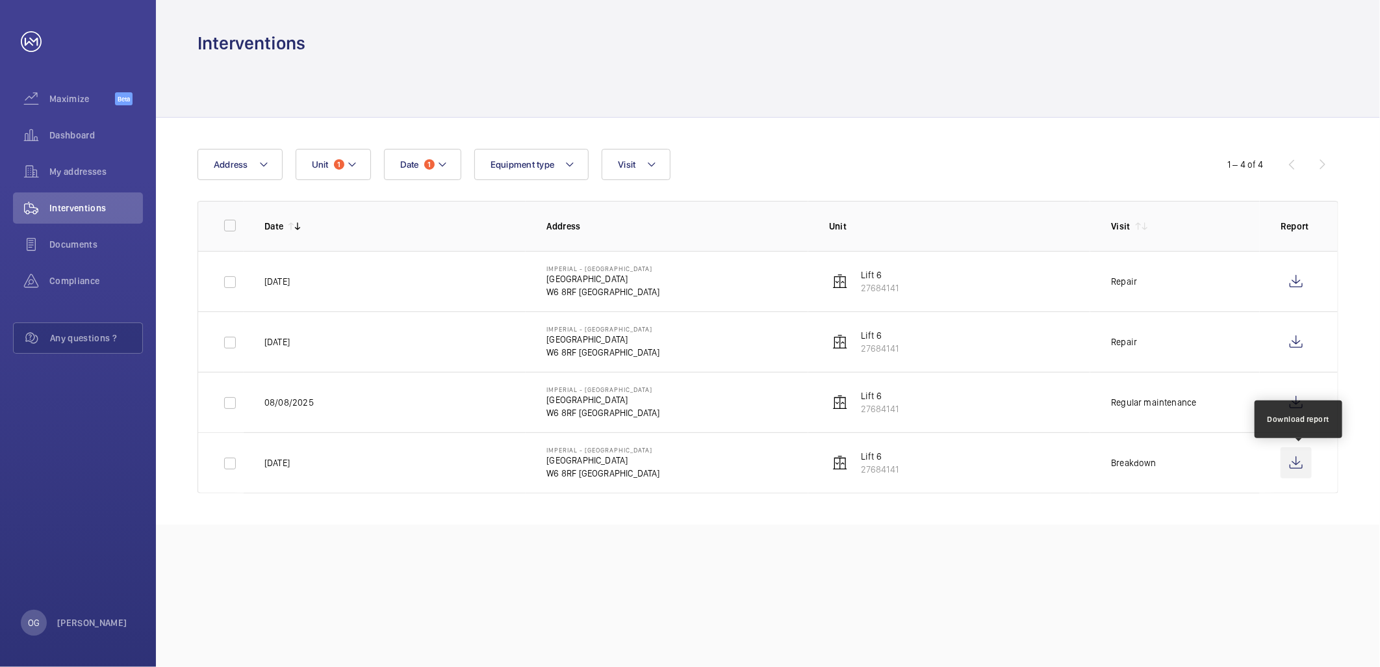  What do you see at coordinates (96, 135) in the screenshot?
I see `span: Dashboard` at bounding box center [96, 135].